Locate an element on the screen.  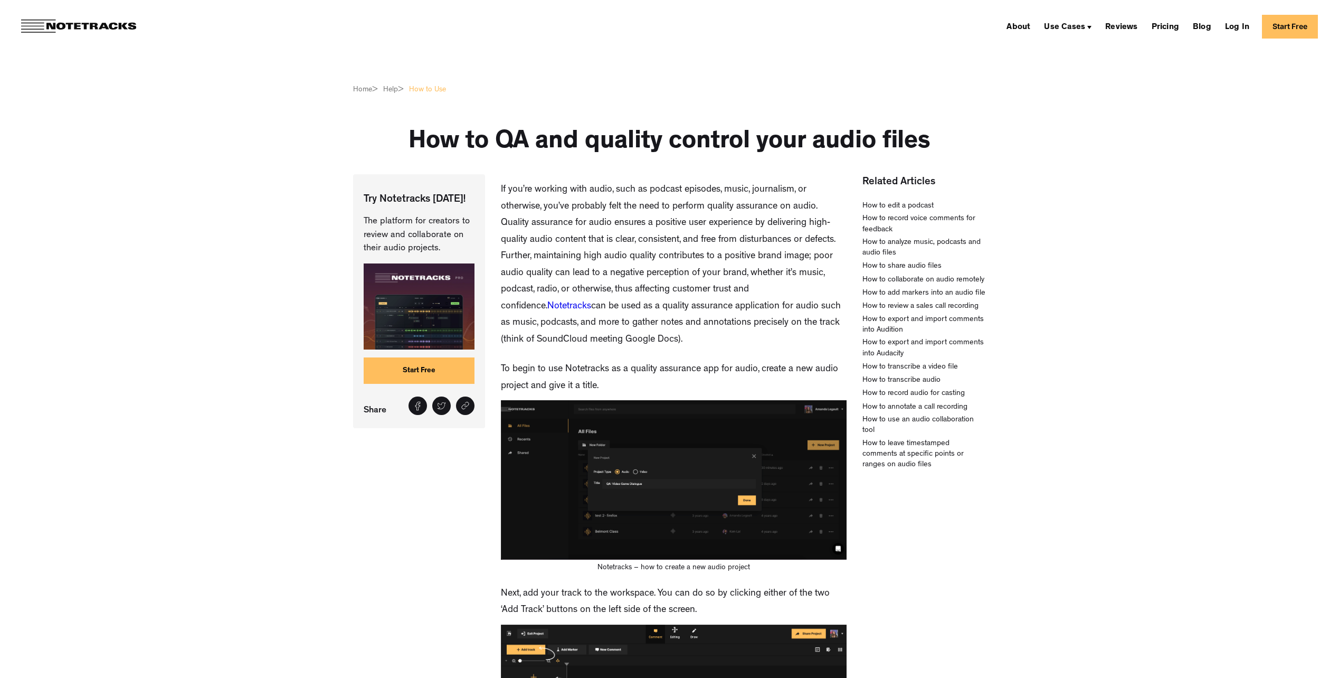
div: How to leave timestamped comments at specific points or ranges on audio files is located at coordinates (924, 454).